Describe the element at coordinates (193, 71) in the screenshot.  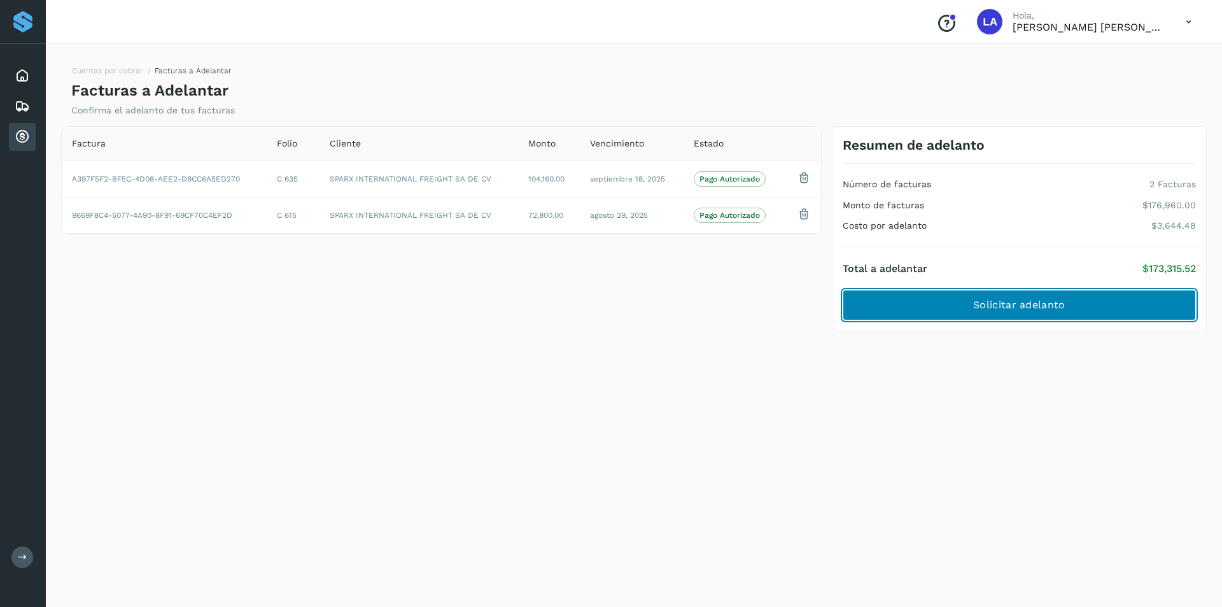
I see `span: Facturas a Adelantar` at that location.